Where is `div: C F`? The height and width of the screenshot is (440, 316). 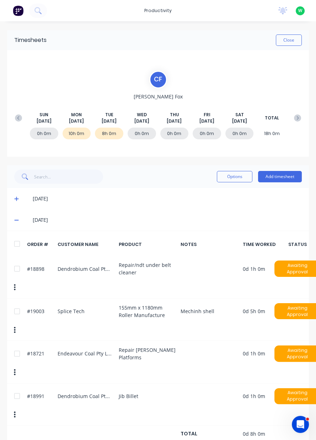 div: C F is located at coordinates (158, 80).